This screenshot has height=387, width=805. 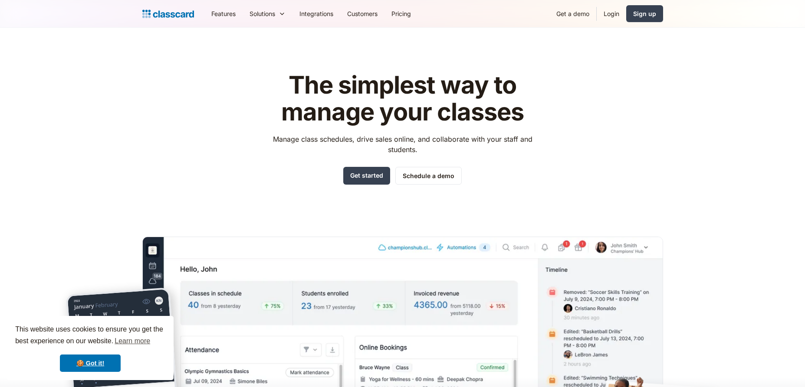 What do you see at coordinates (402, 144) in the screenshot?
I see `p: Manage class schedules, drive sales online, and collaborate with your staff and students.` at bounding box center [402, 144].